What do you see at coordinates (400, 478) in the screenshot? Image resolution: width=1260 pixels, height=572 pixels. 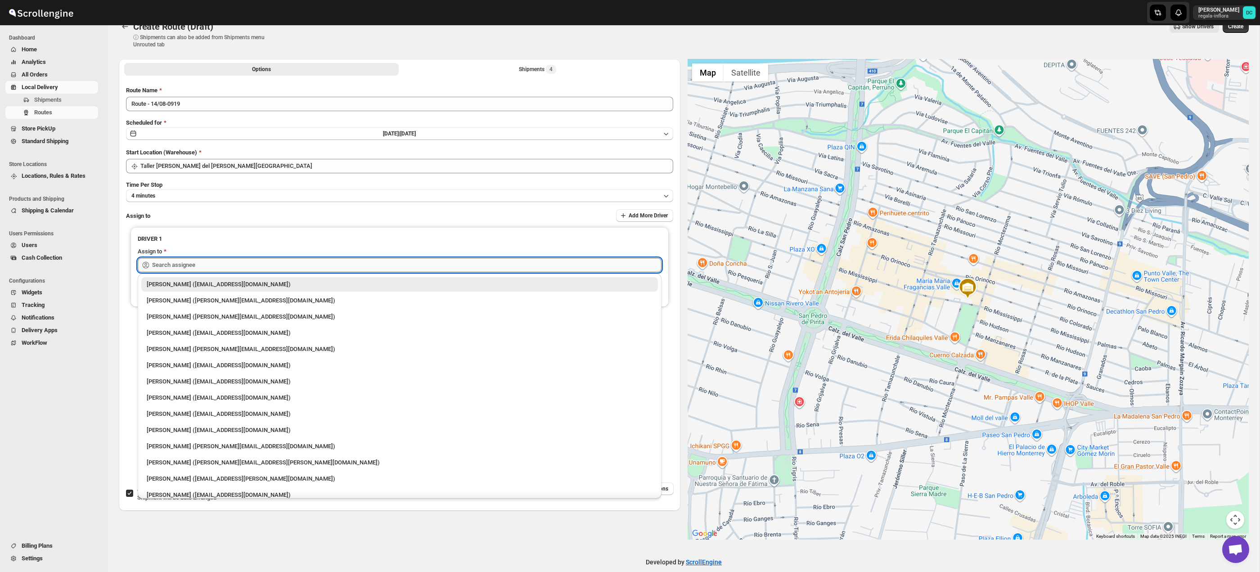 I see `li: Fernanda Guzman (fer.saavedra@outlook.com)` at bounding box center [400, 478].